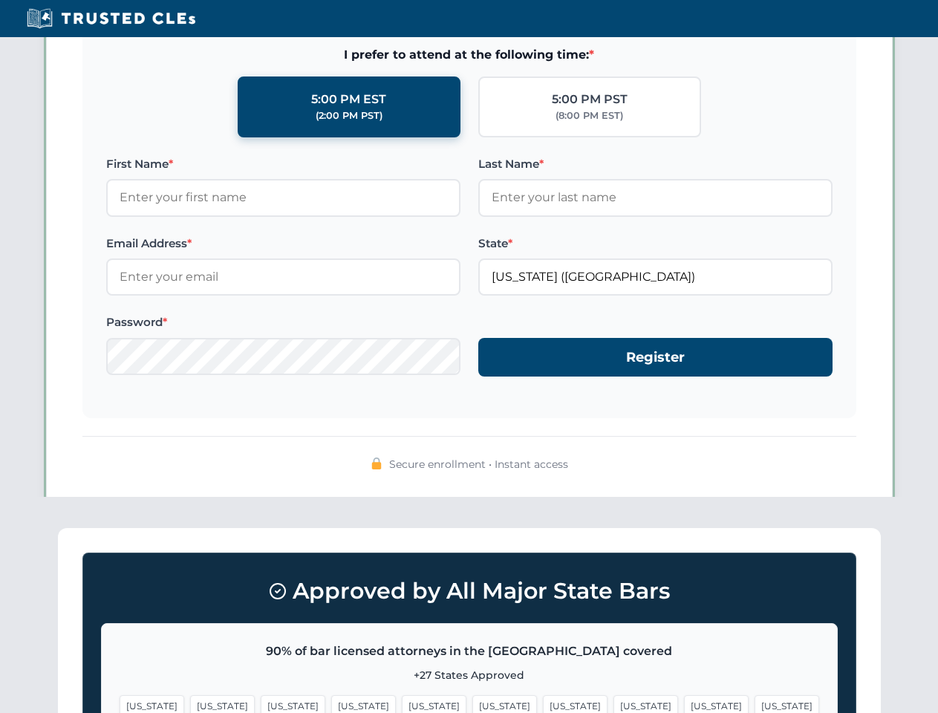 Image resolution: width=938 pixels, height=713 pixels. What do you see at coordinates (349, 116) in the screenshot?
I see `div: (2:00 PM PST)` at bounding box center [349, 116].